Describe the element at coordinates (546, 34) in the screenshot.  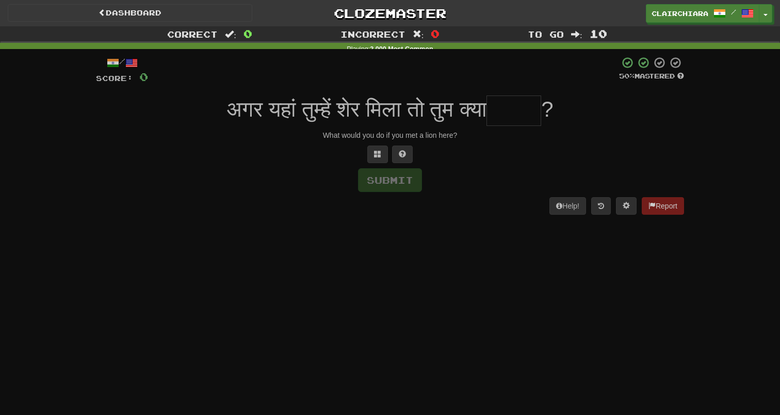
I see `span: To go` at that location.